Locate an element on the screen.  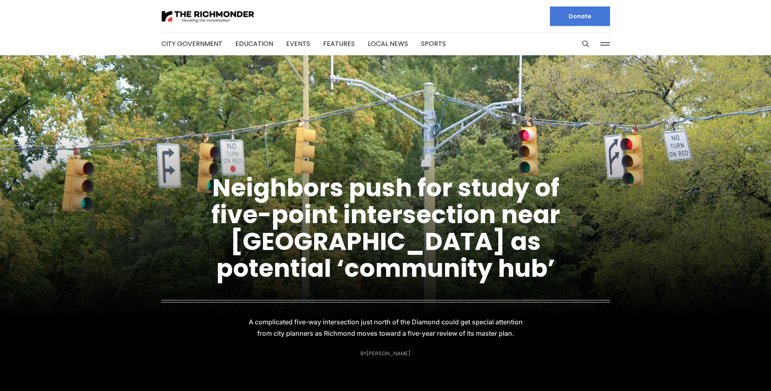
div: By is located at coordinates (385, 353).